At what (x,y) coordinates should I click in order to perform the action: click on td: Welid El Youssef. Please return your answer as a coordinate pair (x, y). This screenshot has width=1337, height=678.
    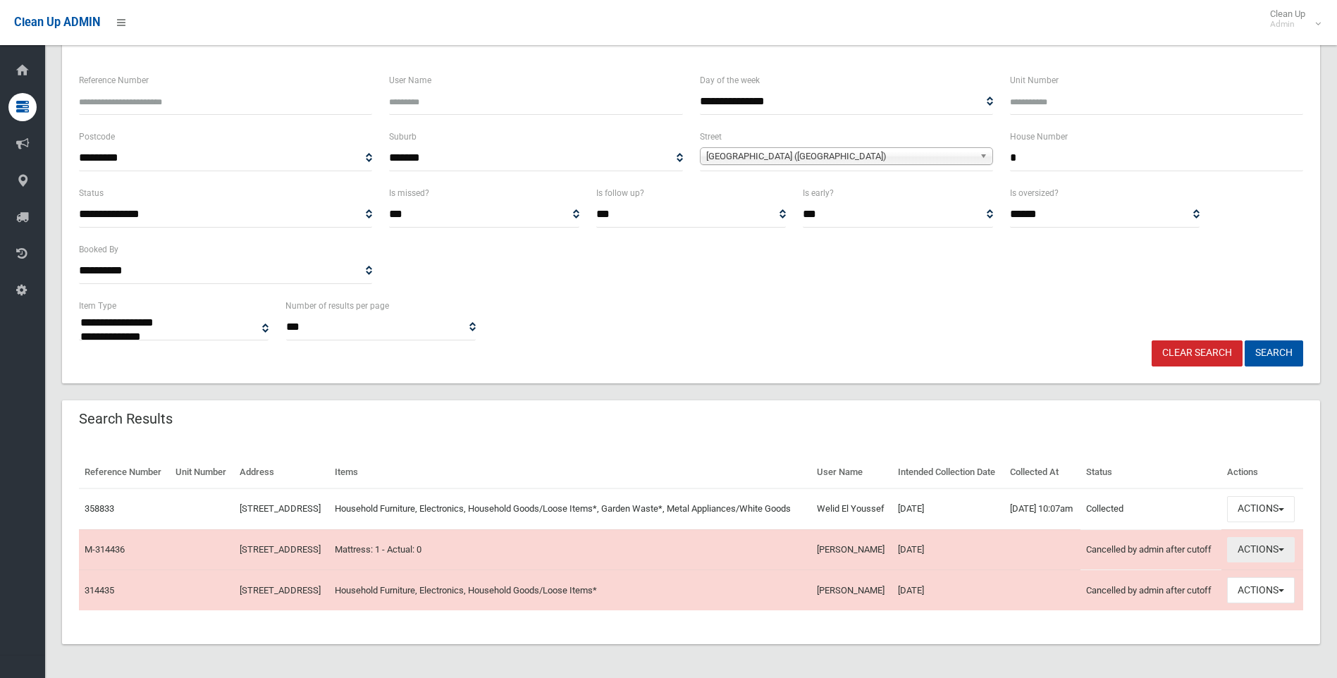
    Looking at the image, I should click on (852, 509).